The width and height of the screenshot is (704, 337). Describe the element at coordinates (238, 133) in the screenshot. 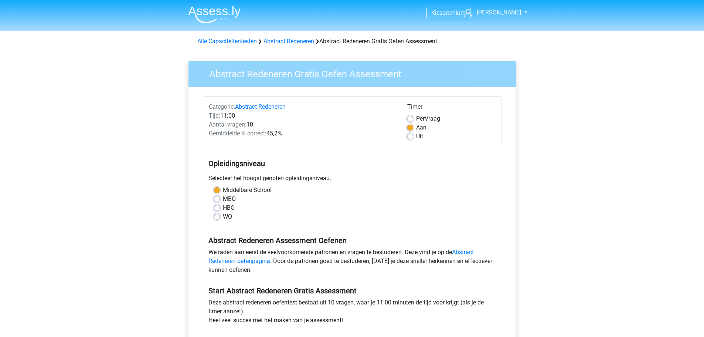

I see `span: Gemiddelde % correct:` at that location.